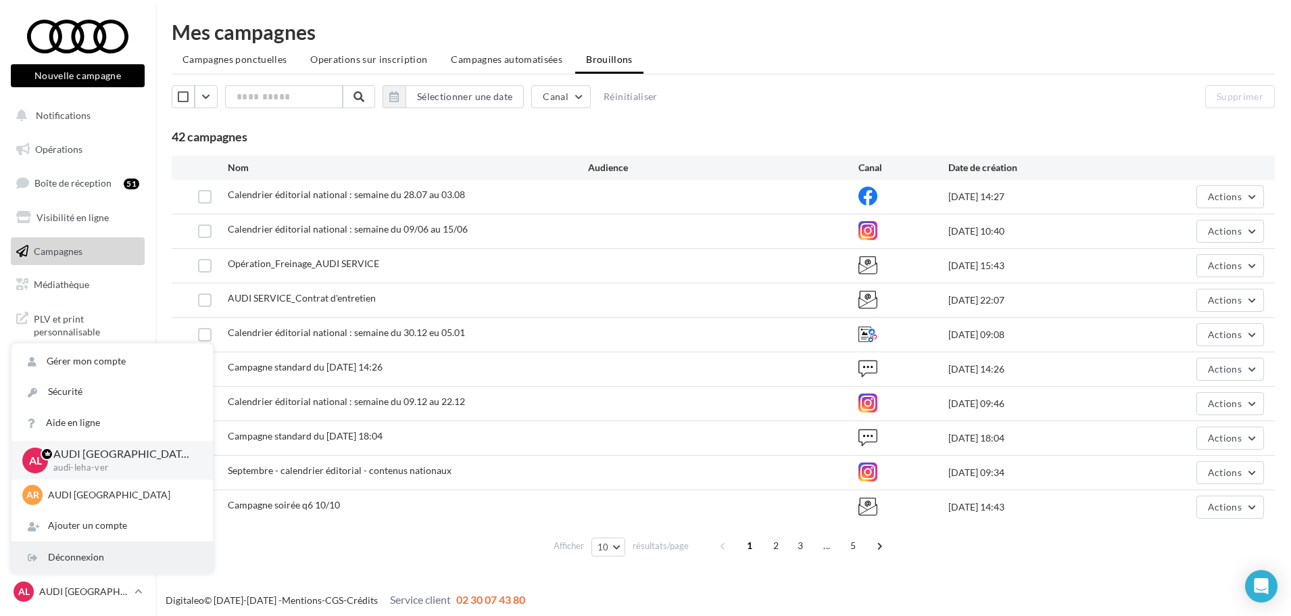  I want to click on span: Calendrier éditorial national : semaine du 28.07 au 03.08, so click(346, 194).